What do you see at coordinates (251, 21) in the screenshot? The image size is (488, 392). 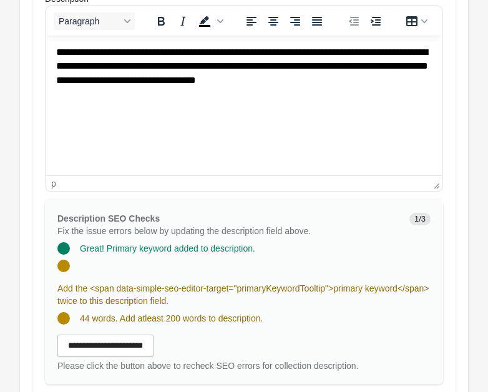 I see `button: Align left` at bounding box center [251, 21].